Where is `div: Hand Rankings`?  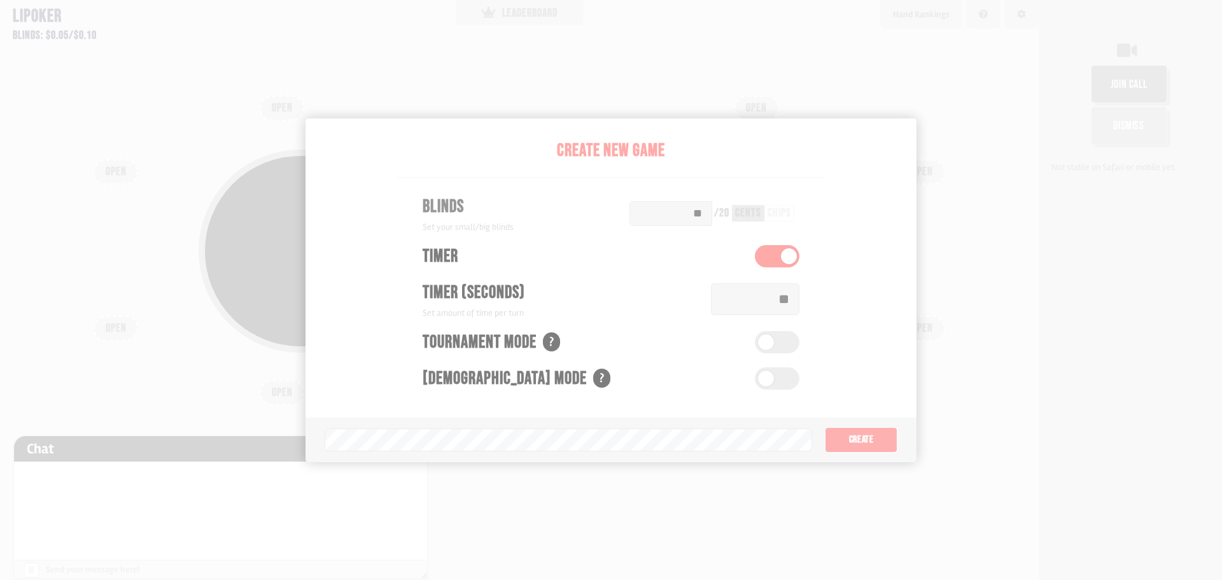 div: Hand Rankings is located at coordinates (921, 14).